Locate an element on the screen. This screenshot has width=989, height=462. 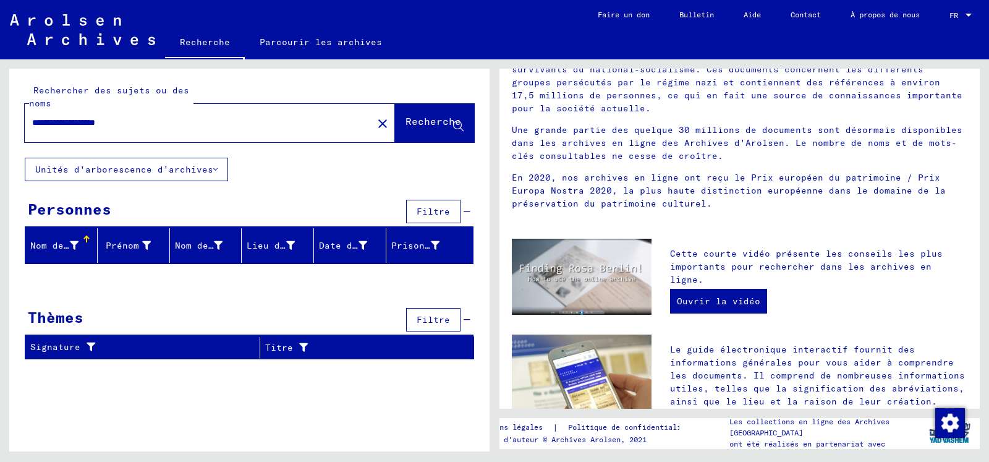
button: Recherche is located at coordinates (435, 123).